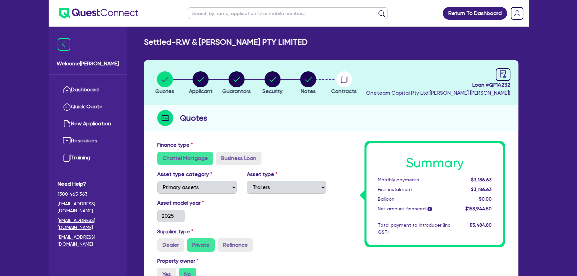  I want to click on a: Training, so click(88, 158).